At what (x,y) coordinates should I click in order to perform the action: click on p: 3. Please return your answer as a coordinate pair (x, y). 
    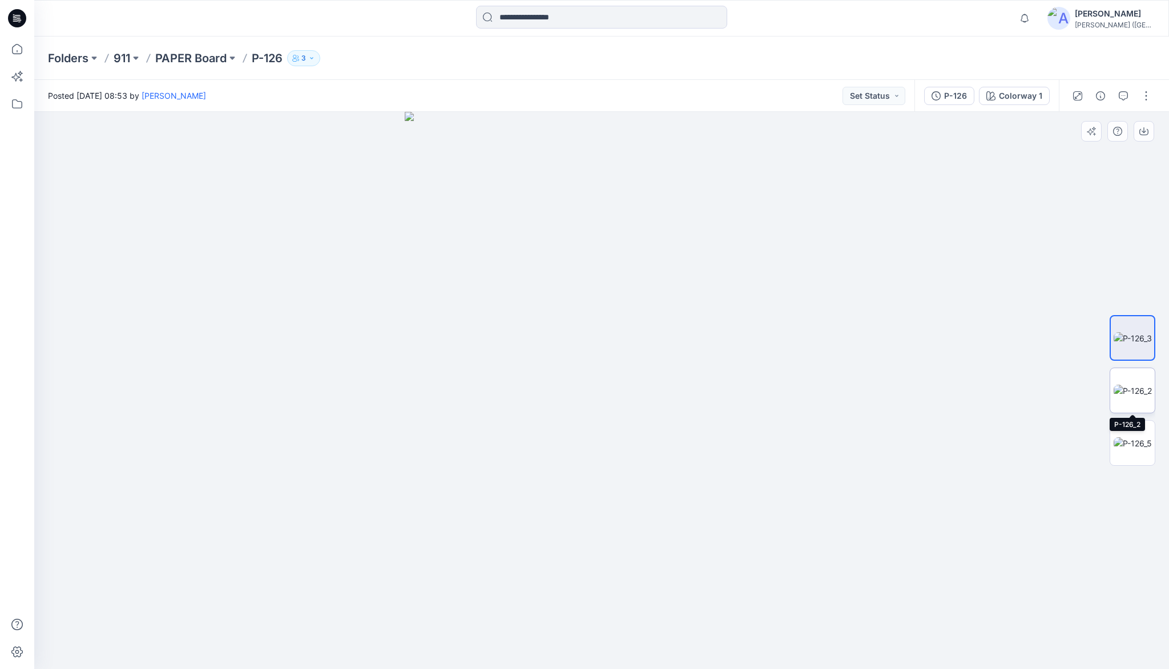
    Looking at the image, I should click on (304, 58).